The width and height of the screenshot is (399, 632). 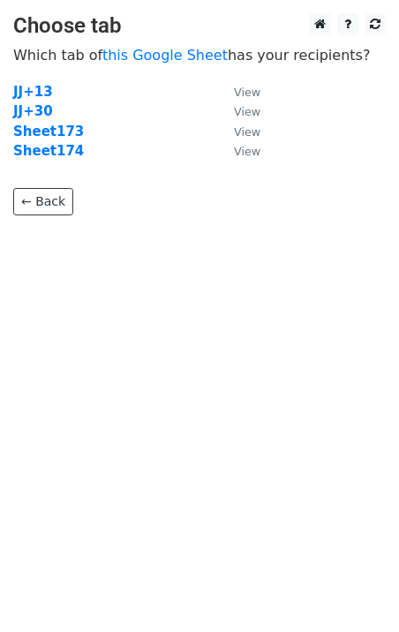 I want to click on a: this Google Sheet, so click(x=165, y=55).